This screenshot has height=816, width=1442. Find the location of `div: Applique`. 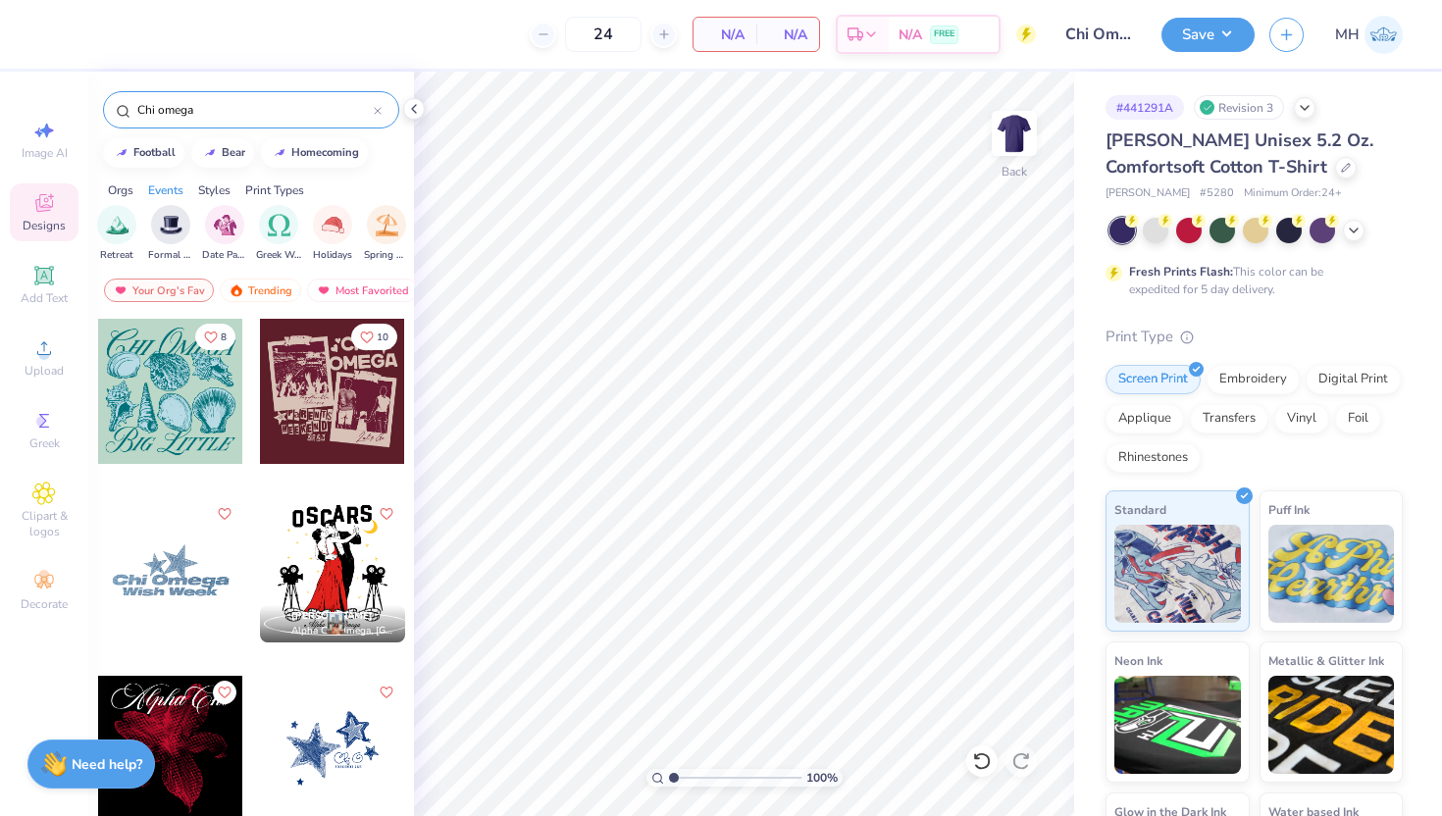

div: Applique is located at coordinates (1145, 419).